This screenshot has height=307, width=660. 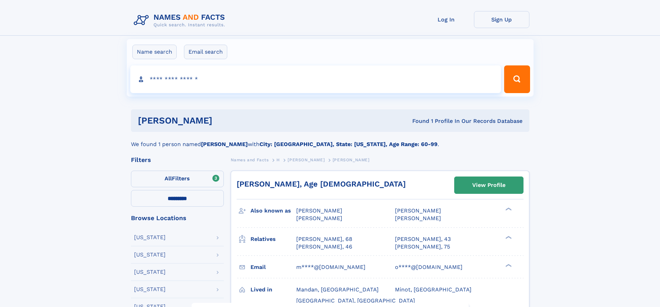 I want to click on h3: Lived in, so click(x=273, y=290).